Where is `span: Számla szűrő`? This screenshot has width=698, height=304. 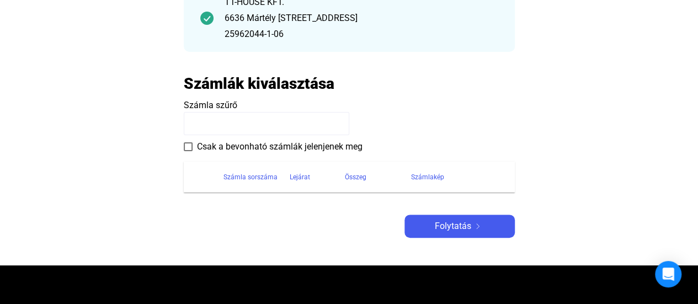
span: Számla szűrő is located at coordinates (210, 105).